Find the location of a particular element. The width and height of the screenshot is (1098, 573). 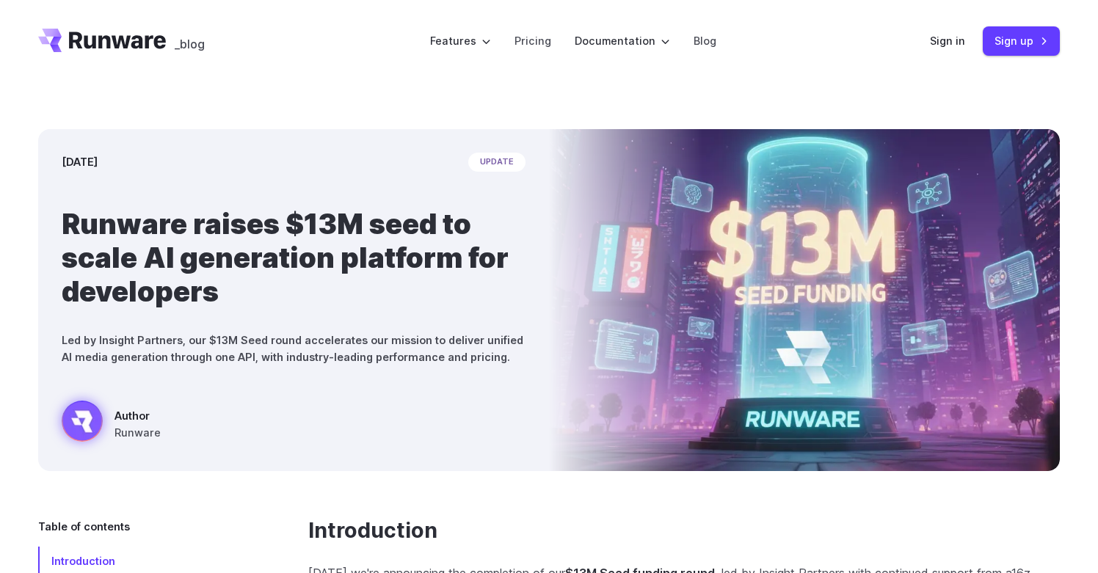

a: Introduction is located at coordinates (373, 531).